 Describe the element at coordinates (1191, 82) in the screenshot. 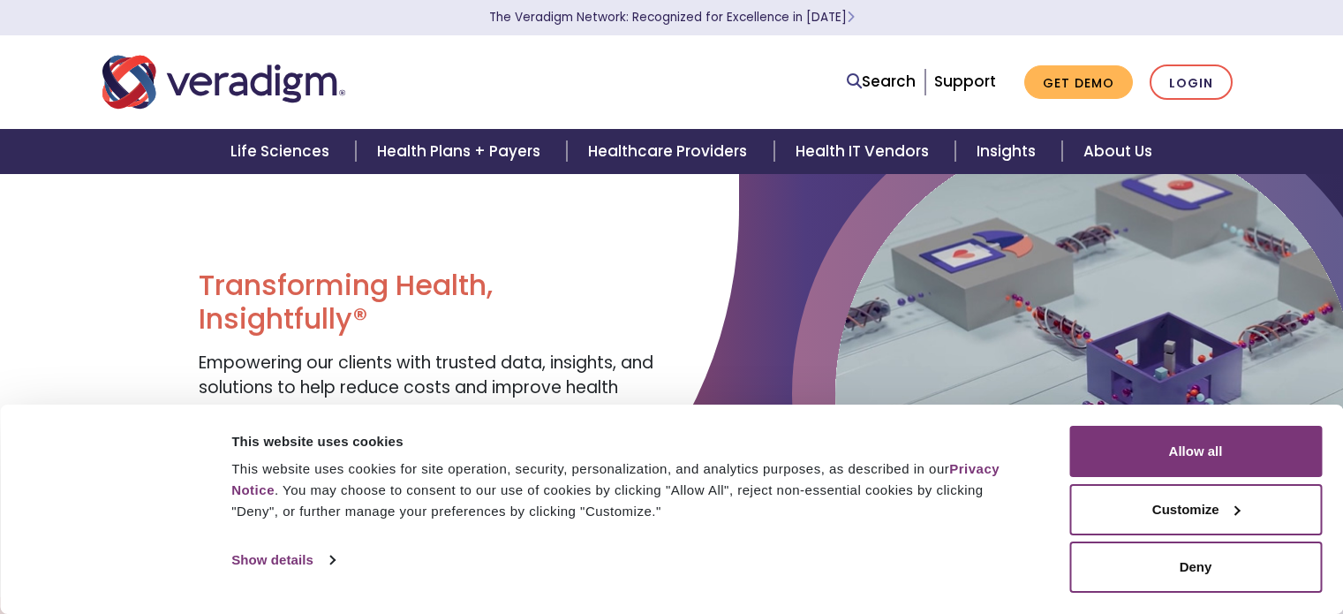

I see `a: Login` at that location.